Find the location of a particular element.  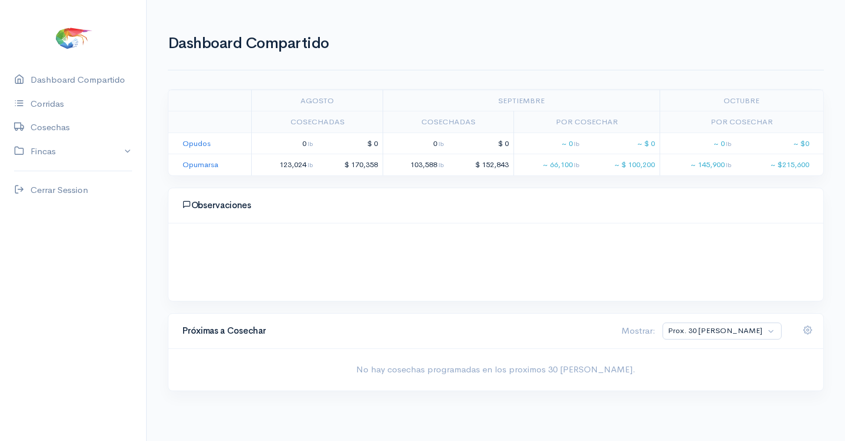

td: ~ $215,600 is located at coordinates (779, 165).